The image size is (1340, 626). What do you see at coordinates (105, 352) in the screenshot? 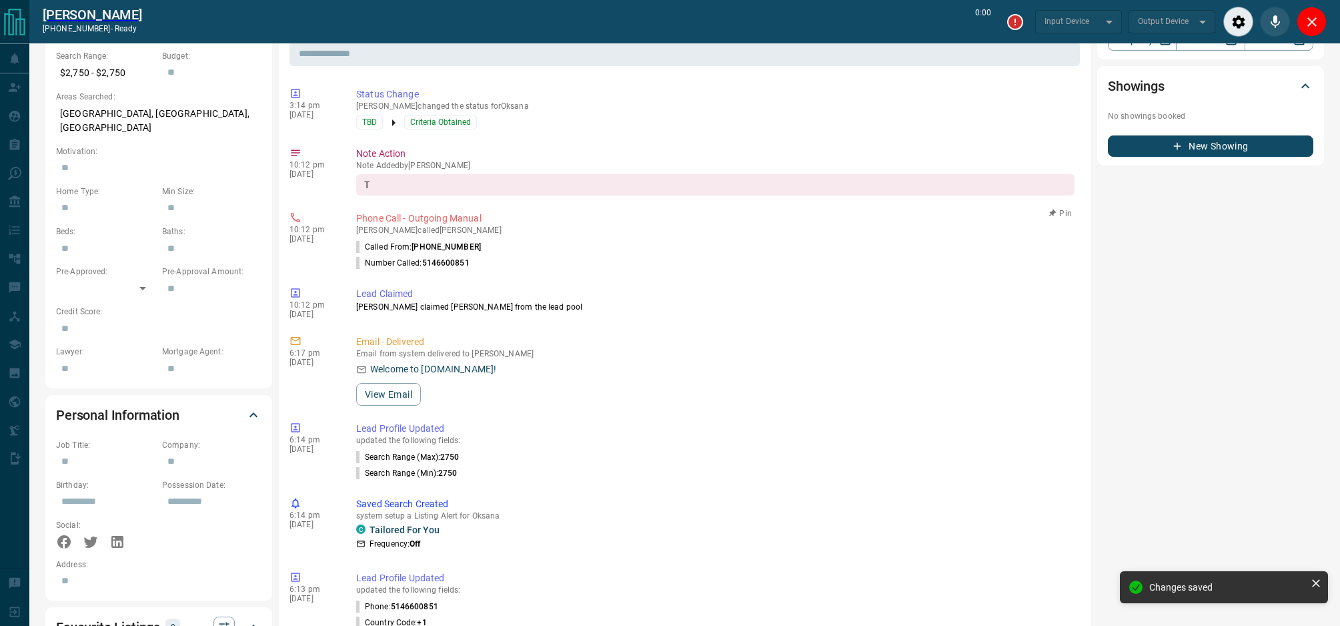
I see `p: Lawyer:` at bounding box center [105, 352].